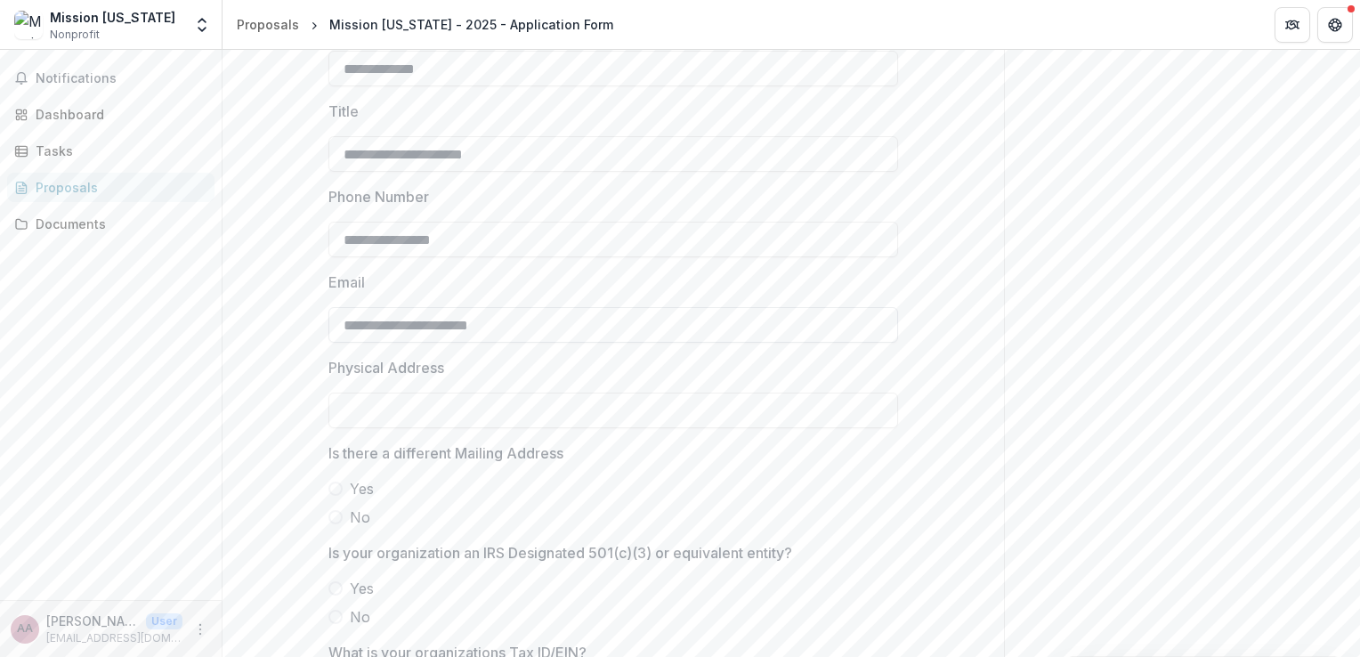  Describe the element at coordinates (346, 282) in the screenshot. I see `p: Email` at that location.